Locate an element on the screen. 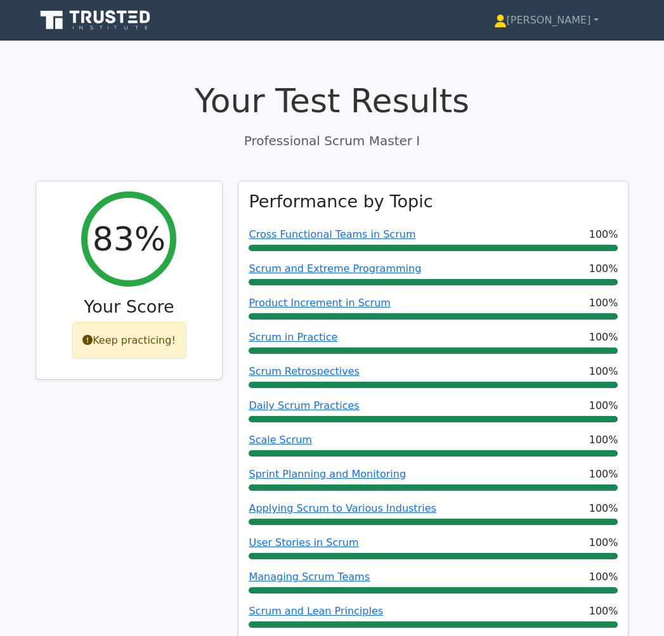 This screenshot has width=664, height=636. a: Scrum in Practice is located at coordinates (293, 337).